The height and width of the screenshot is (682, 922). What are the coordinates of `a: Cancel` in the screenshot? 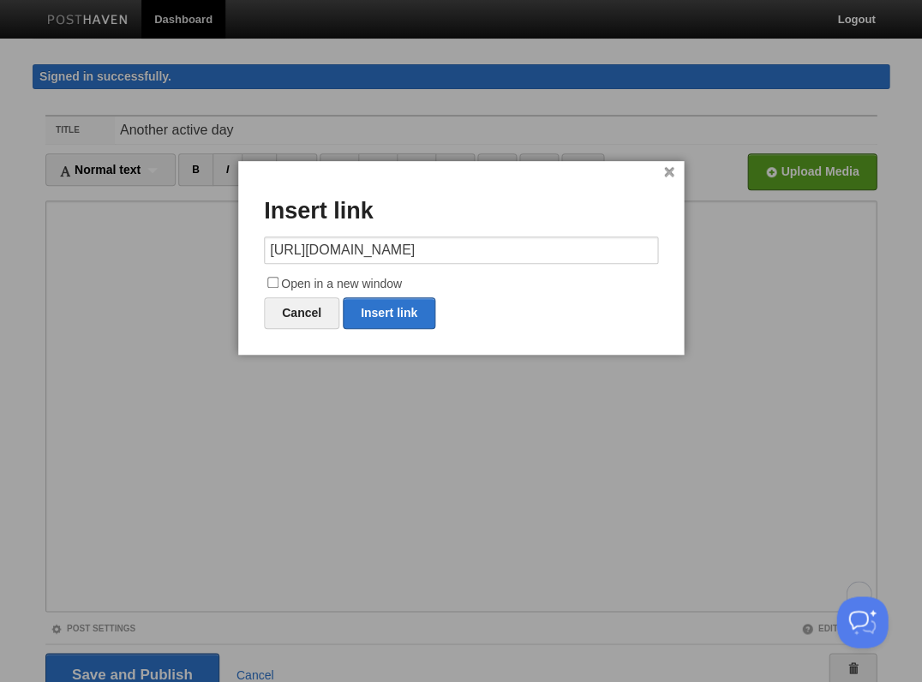 It's located at (302, 313).